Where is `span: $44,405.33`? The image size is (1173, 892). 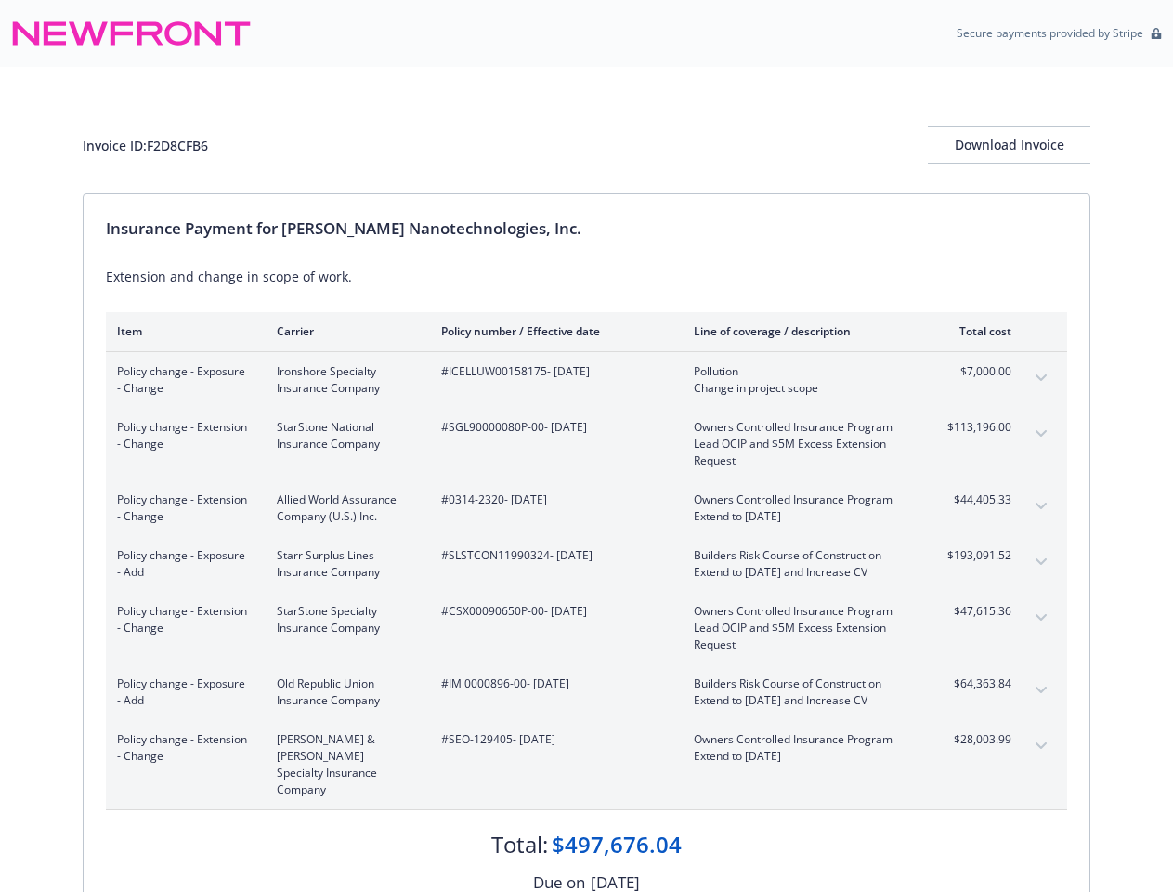
span: $44,405.33 is located at coordinates (976, 500).